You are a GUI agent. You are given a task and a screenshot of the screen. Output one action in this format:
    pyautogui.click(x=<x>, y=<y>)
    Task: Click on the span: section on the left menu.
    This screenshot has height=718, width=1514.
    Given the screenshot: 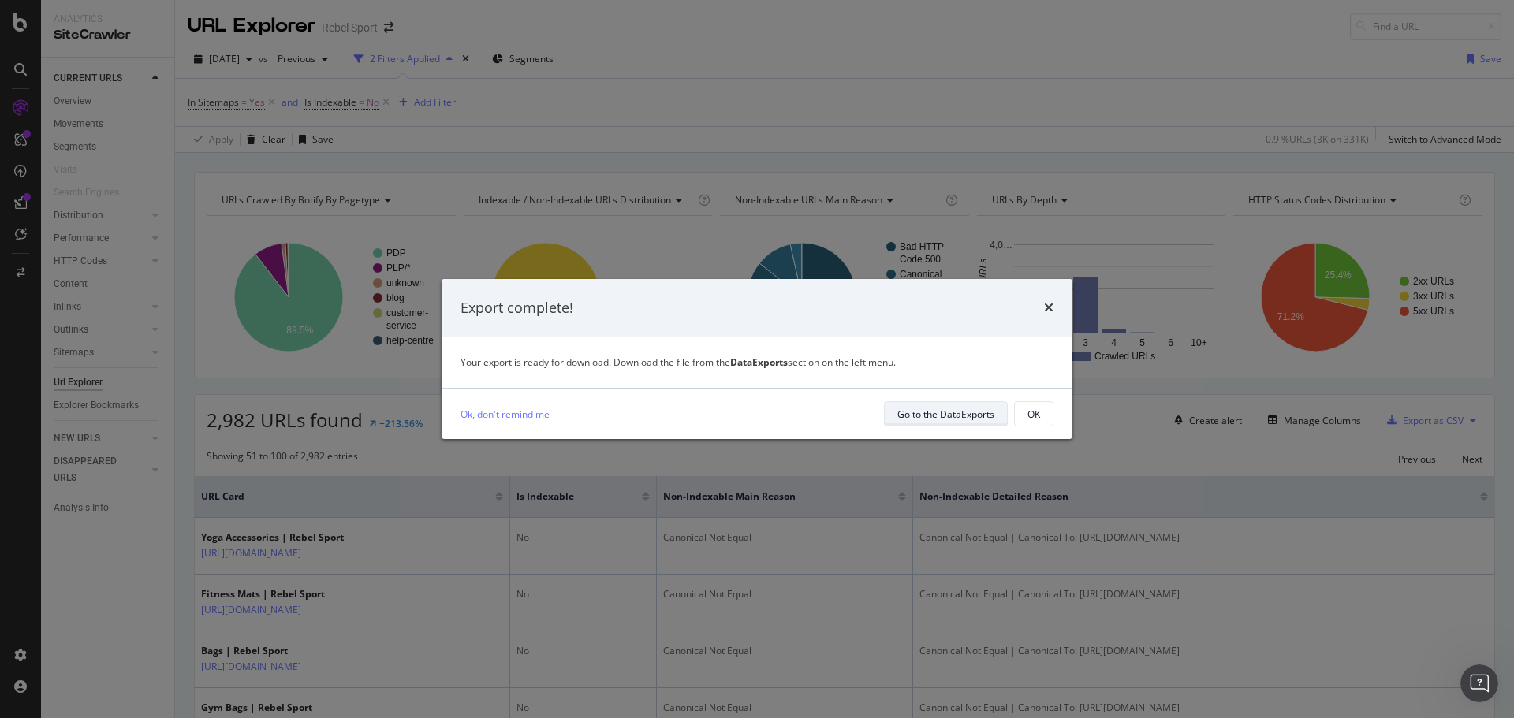 What is the action you would take?
    pyautogui.click(x=813, y=362)
    